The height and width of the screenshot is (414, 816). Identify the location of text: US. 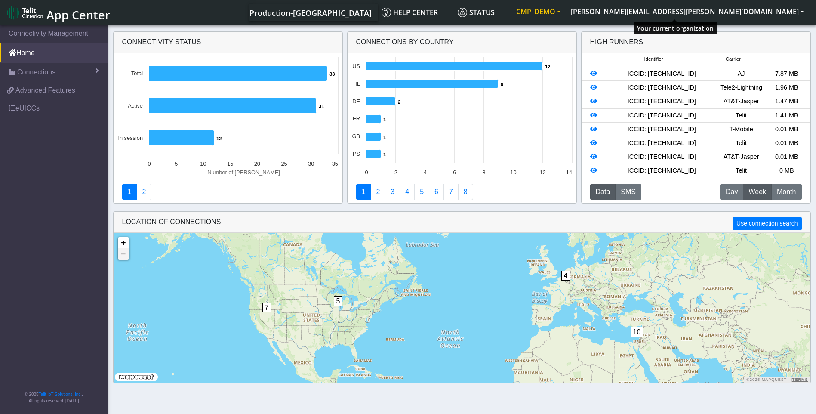
(356, 66).